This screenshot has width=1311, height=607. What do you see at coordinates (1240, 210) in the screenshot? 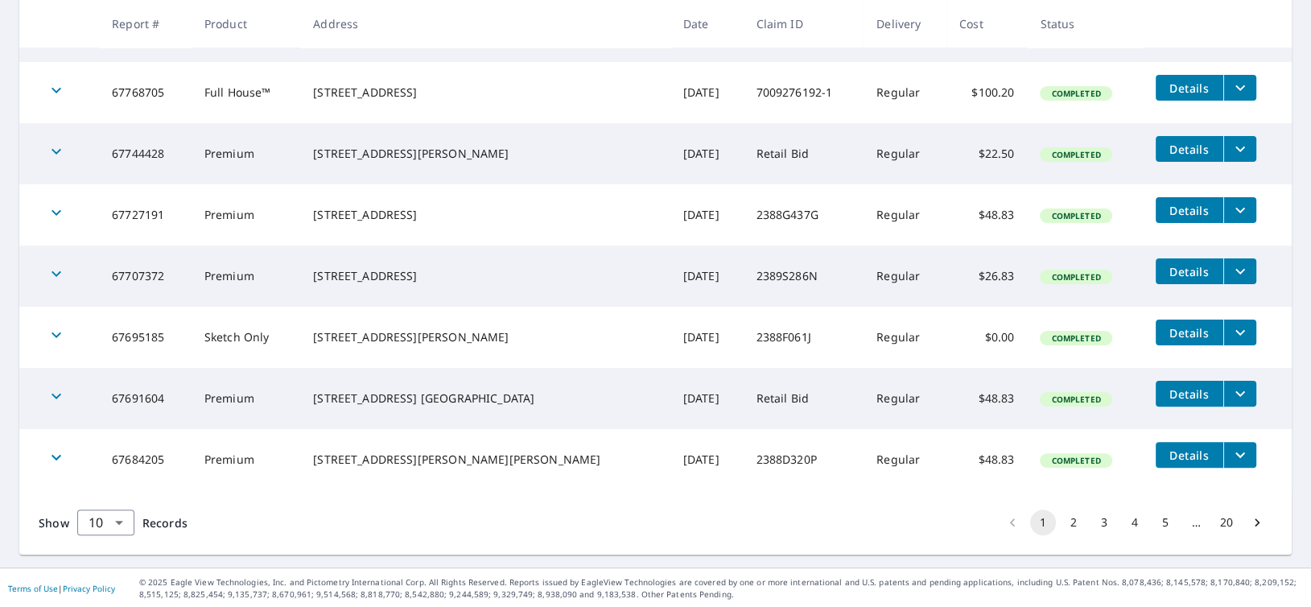
I see `button: filesDropdownBtn-67727191` at bounding box center [1240, 210].